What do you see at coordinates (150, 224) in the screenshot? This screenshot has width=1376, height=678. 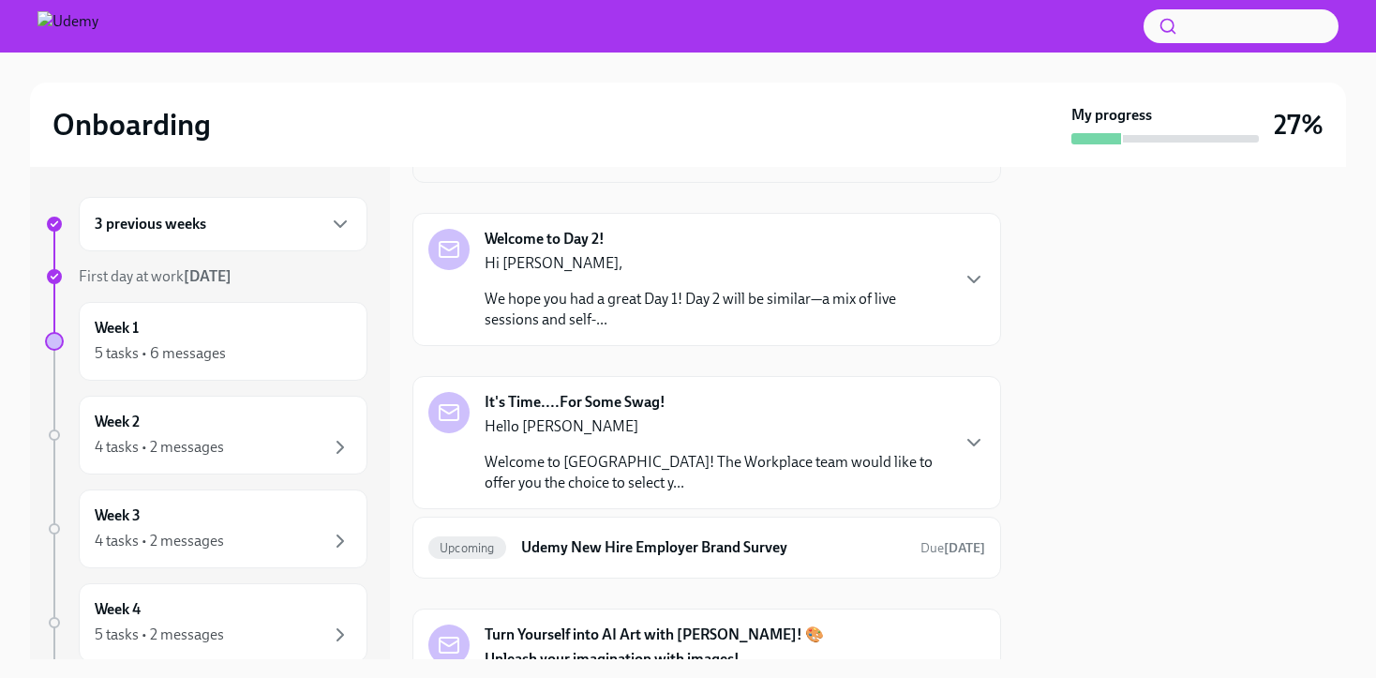 I see `h6: 3 previous weeks` at bounding box center [150, 224].